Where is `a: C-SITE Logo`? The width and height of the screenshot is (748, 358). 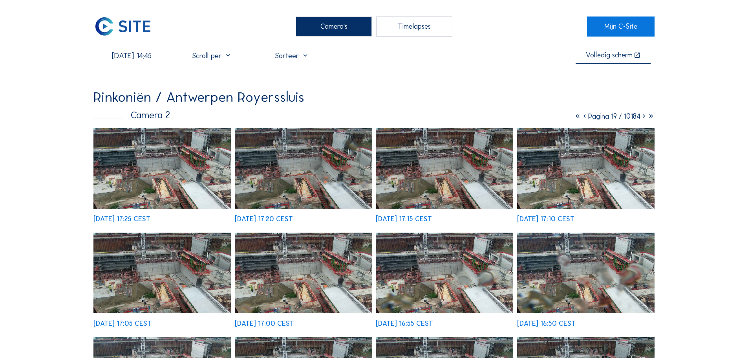 a: C-SITE Logo is located at coordinates (127, 26).